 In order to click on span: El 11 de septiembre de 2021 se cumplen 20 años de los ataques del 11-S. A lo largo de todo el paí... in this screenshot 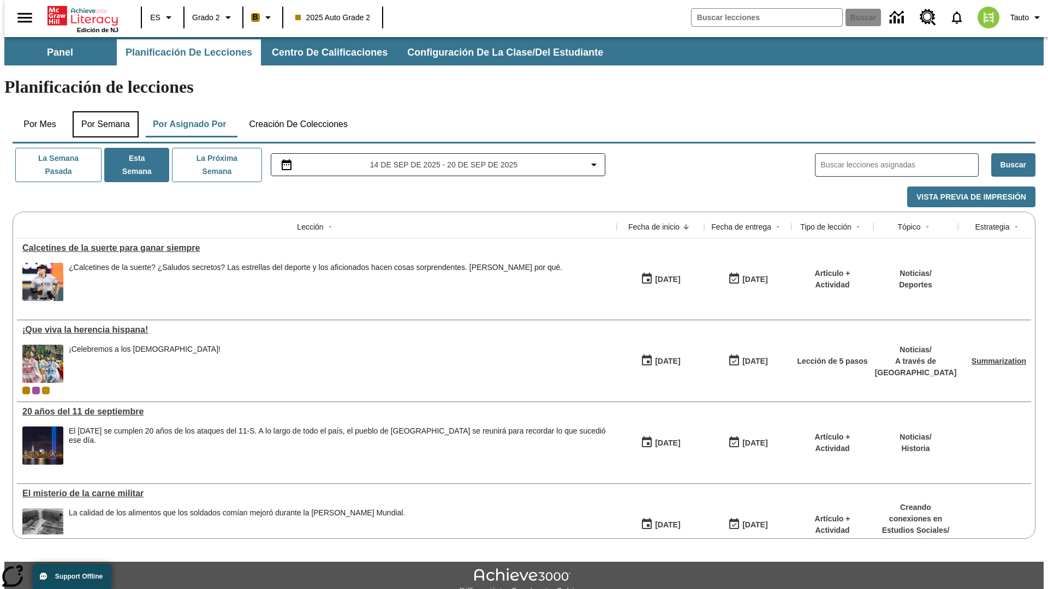, I will do `click(340, 446)`.